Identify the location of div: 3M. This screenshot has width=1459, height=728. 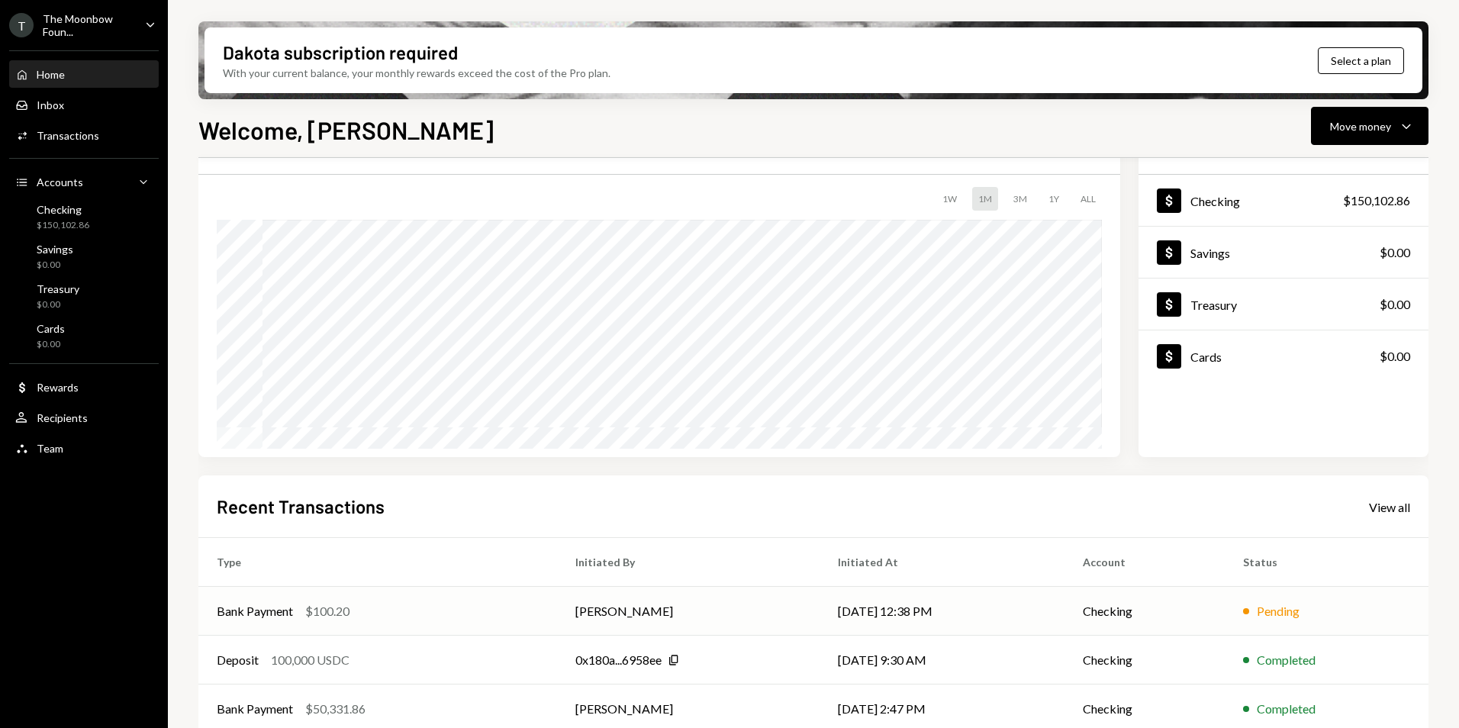
(1020, 198).